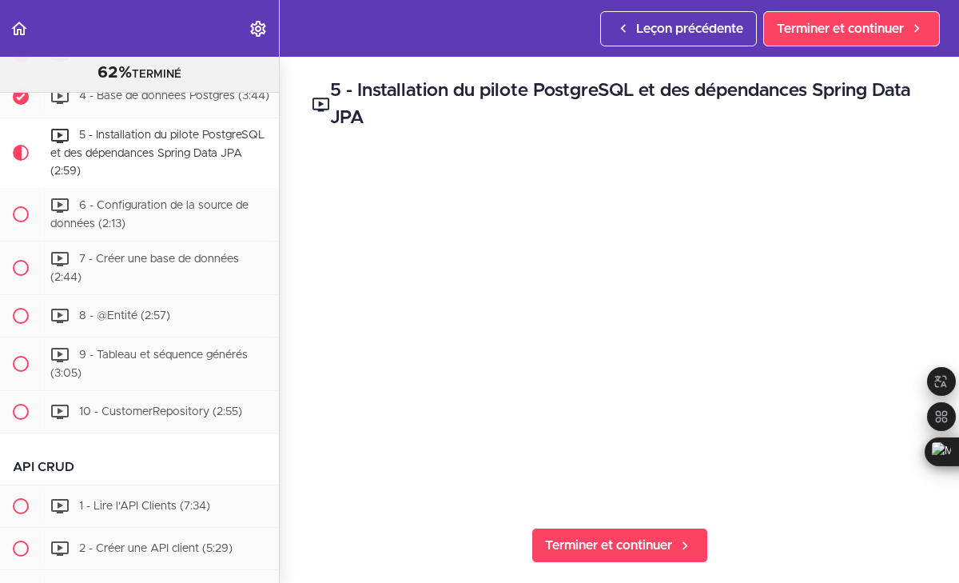 Image resolution: width=959 pixels, height=583 pixels. What do you see at coordinates (125, 315) in the screenshot?
I see `font: 8 - @Entité (2:57)` at bounding box center [125, 315].